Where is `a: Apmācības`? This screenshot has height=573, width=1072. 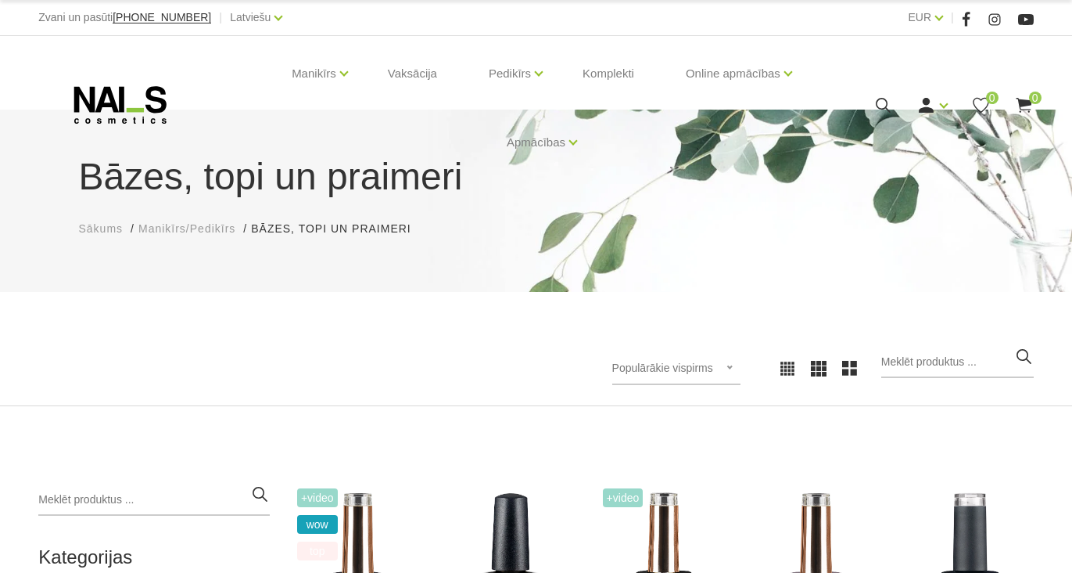 a: Apmācības is located at coordinates (536, 142).